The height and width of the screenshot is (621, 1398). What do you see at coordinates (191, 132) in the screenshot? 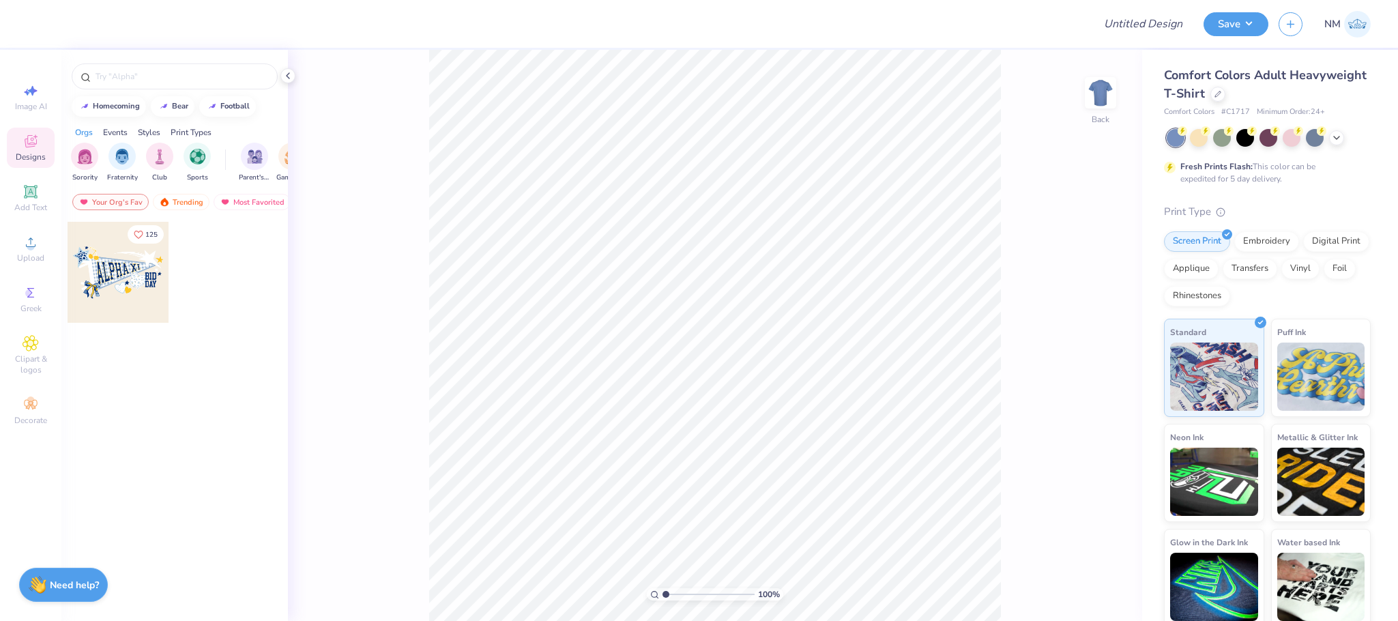
I see `div: Print Types` at bounding box center [191, 132].